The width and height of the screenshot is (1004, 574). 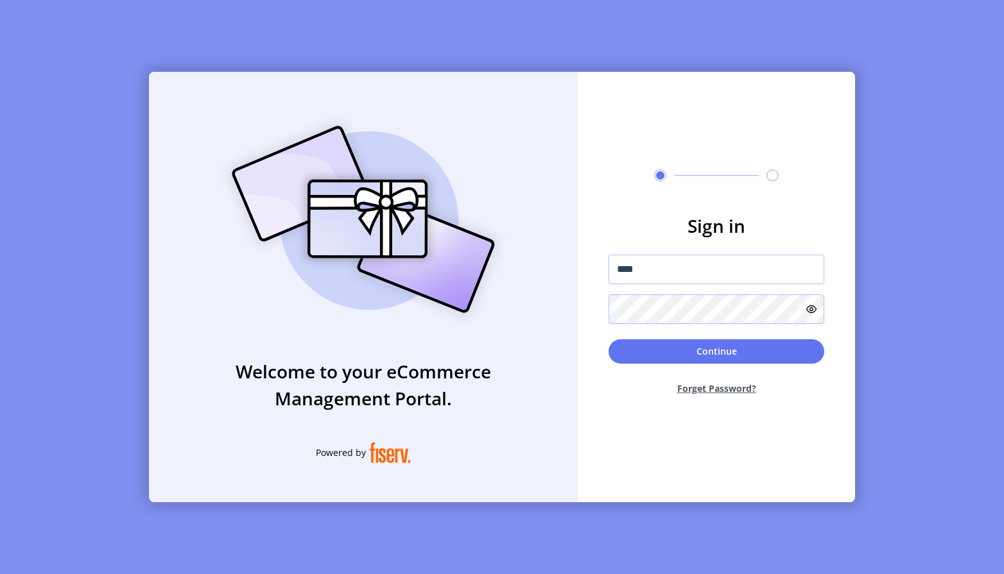 What do you see at coordinates (716, 226) in the screenshot?
I see `h3: Sign in` at bounding box center [716, 226].